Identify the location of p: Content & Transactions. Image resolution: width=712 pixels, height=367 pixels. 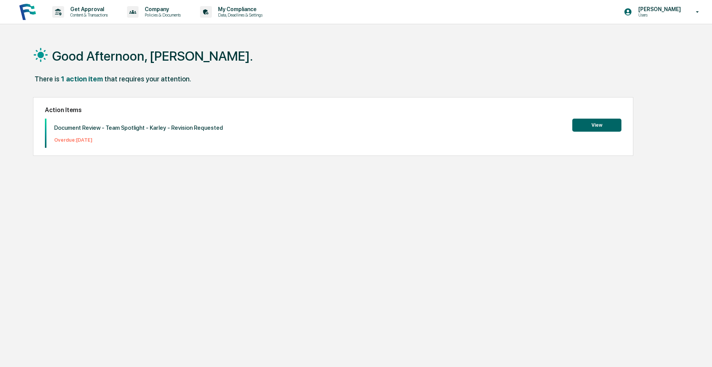
(88, 15).